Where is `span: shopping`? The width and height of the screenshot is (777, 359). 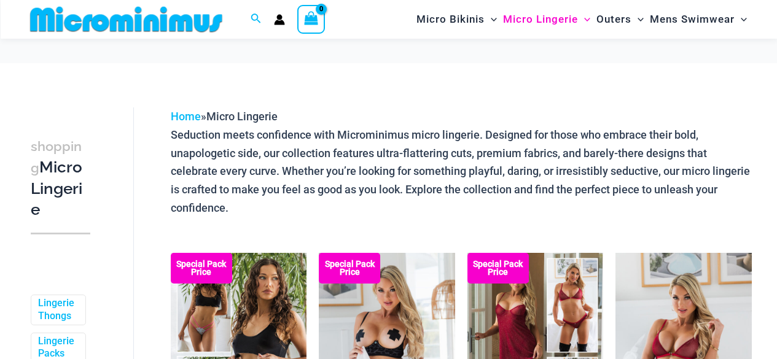 span: shopping is located at coordinates (56, 157).